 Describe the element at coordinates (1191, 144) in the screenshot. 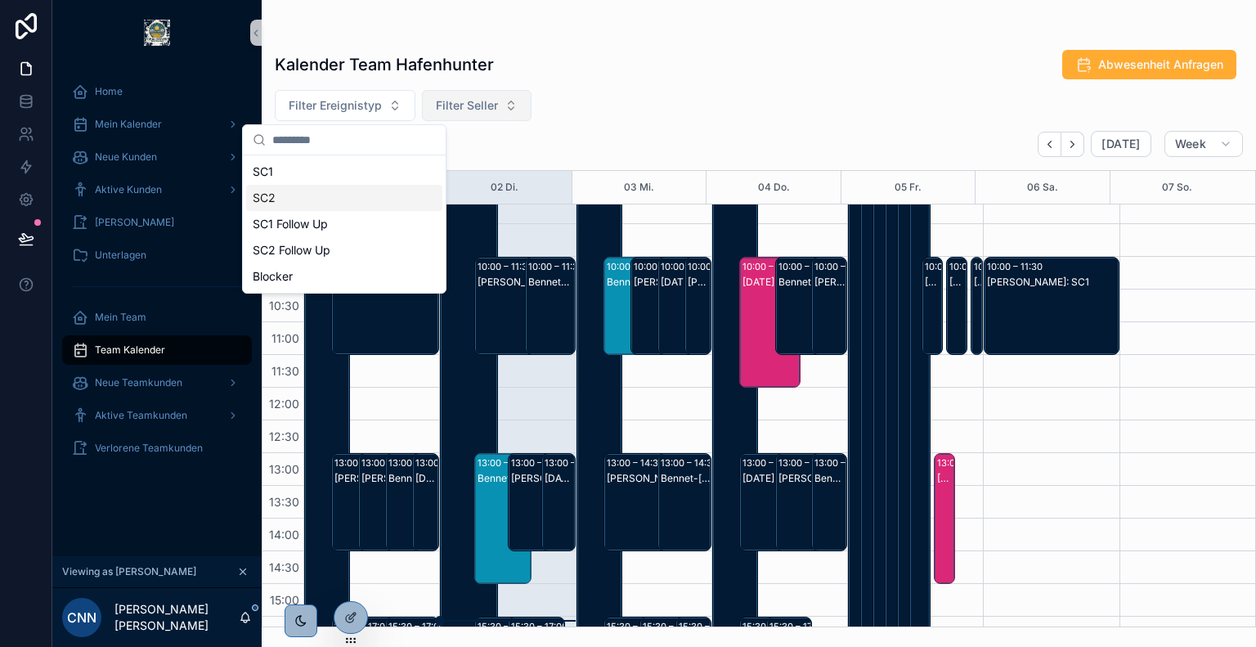

I see `span: Week` at that location.